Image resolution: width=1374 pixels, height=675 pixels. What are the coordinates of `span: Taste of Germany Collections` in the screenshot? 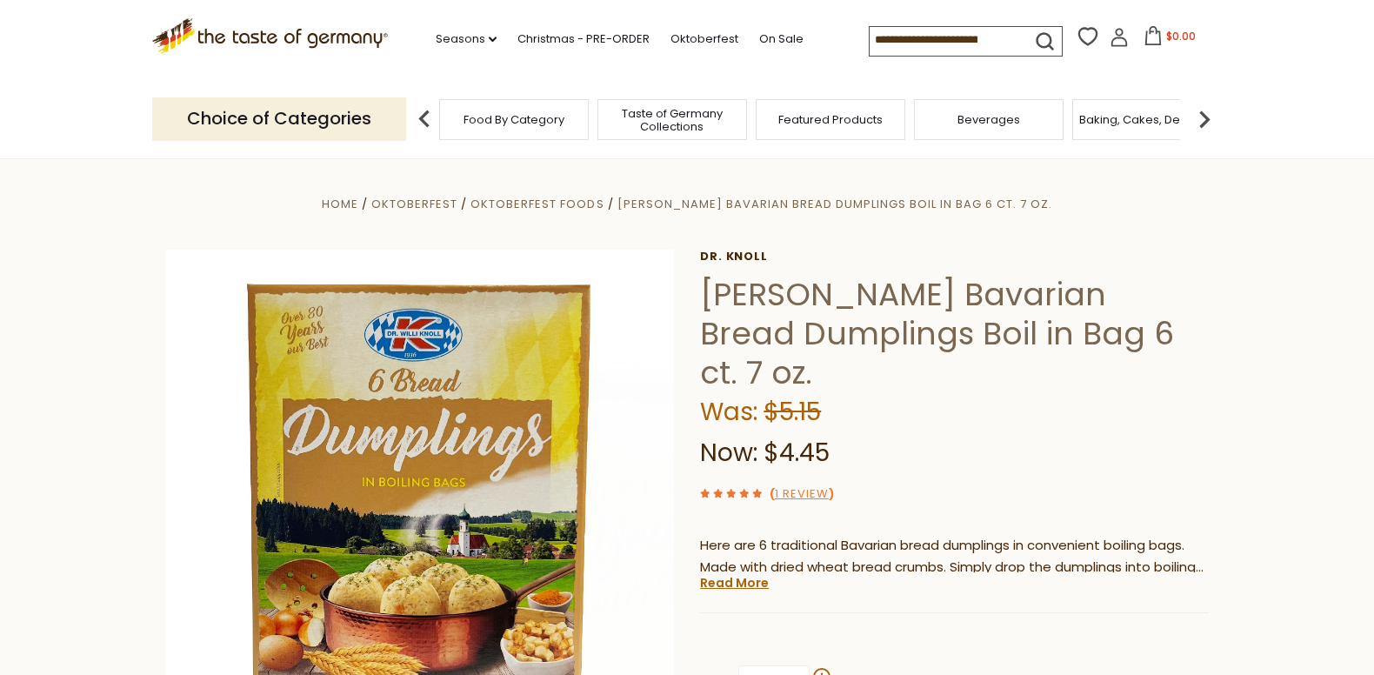 It's located at (672, 120).